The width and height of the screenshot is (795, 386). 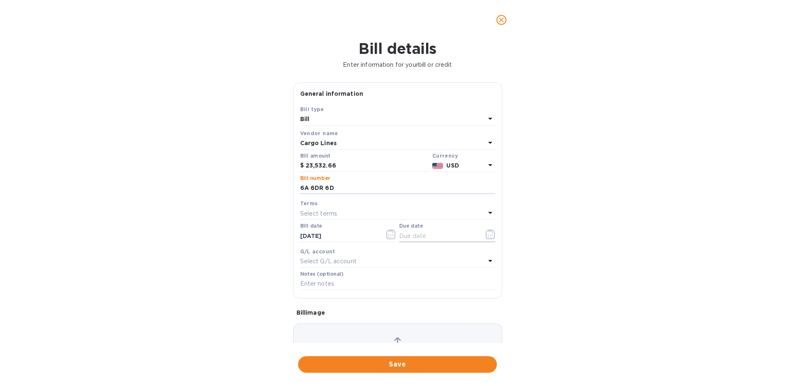 I want to click on p: Bill image, so click(x=398, y=312).